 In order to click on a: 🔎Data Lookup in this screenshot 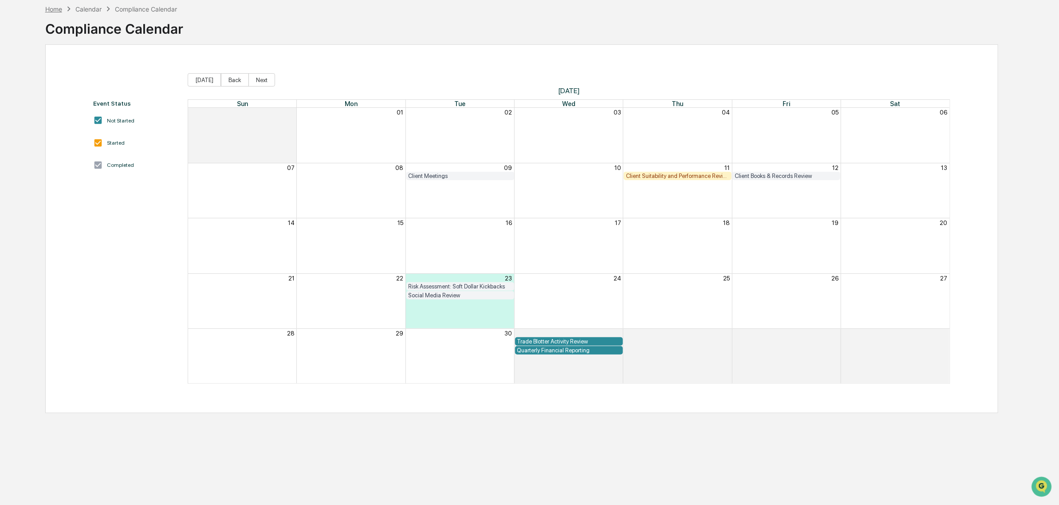, I will do `click(32, 133)`.